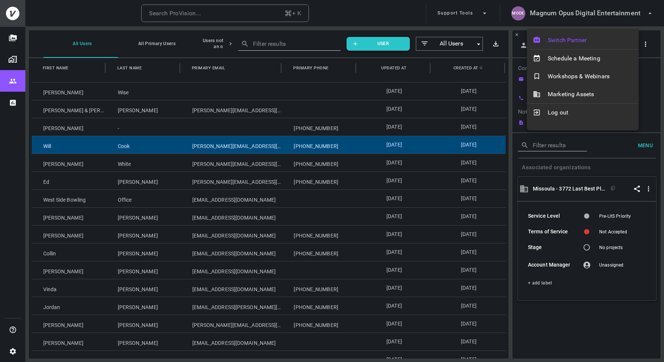 The width and height of the screenshot is (664, 362). I want to click on span: Schedule a Meeting, so click(590, 58).